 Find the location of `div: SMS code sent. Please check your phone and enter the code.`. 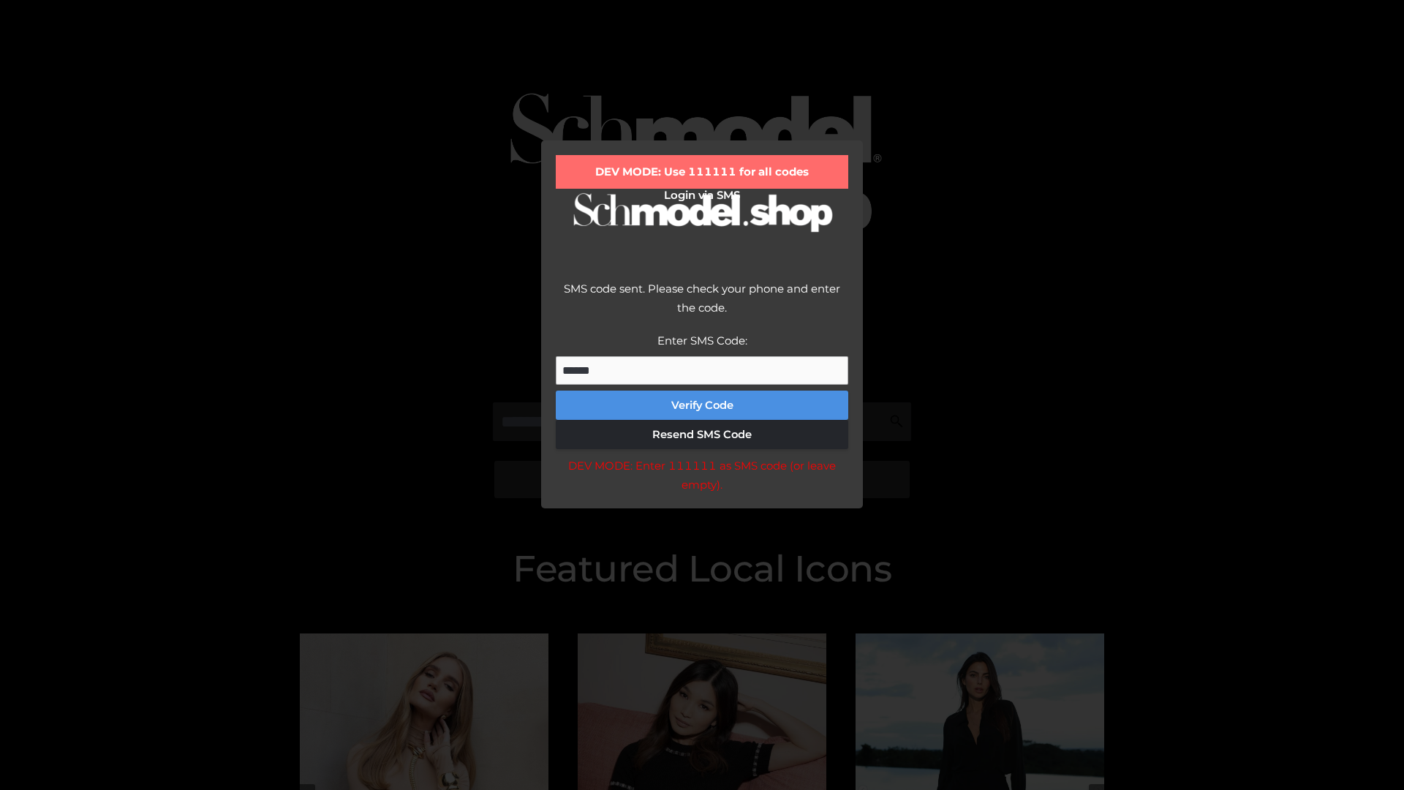

div: SMS code sent. Please check your phone and enter the code. is located at coordinates (702, 305).